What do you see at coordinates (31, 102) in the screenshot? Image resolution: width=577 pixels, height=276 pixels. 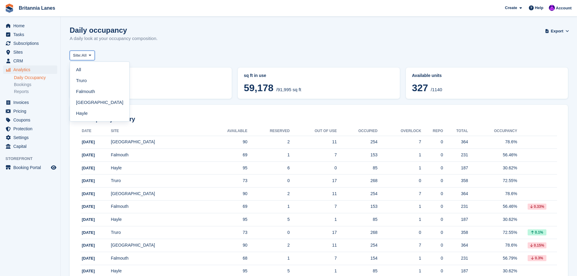 I see `span: Invoices` at bounding box center [31, 102].